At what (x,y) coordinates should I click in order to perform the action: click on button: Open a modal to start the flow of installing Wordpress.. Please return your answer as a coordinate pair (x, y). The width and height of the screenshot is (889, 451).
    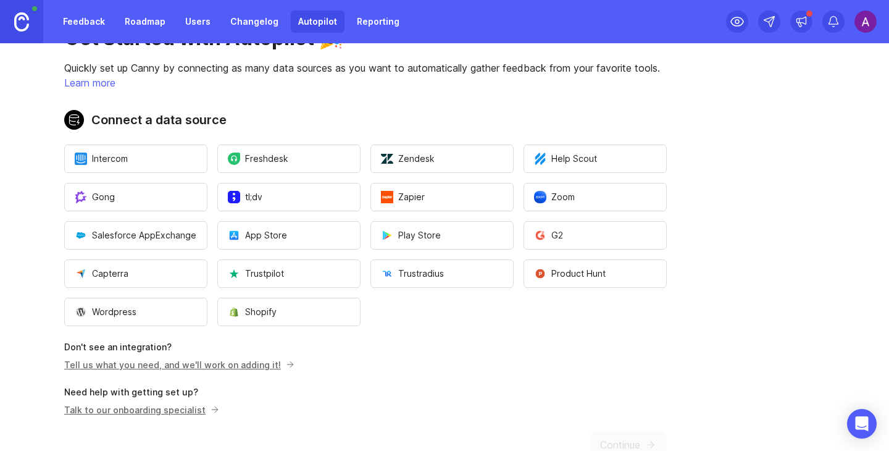
    Looking at the image, I should click on (136, 312).